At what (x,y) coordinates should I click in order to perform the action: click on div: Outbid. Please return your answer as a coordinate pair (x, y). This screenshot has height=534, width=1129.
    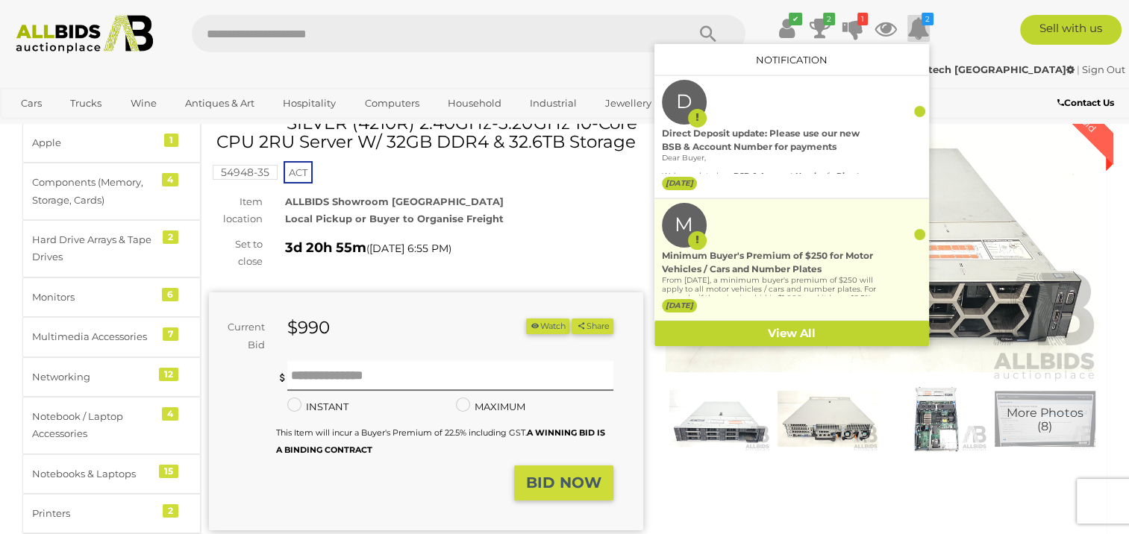
    Looking at the image, I should click on (1079, 115).